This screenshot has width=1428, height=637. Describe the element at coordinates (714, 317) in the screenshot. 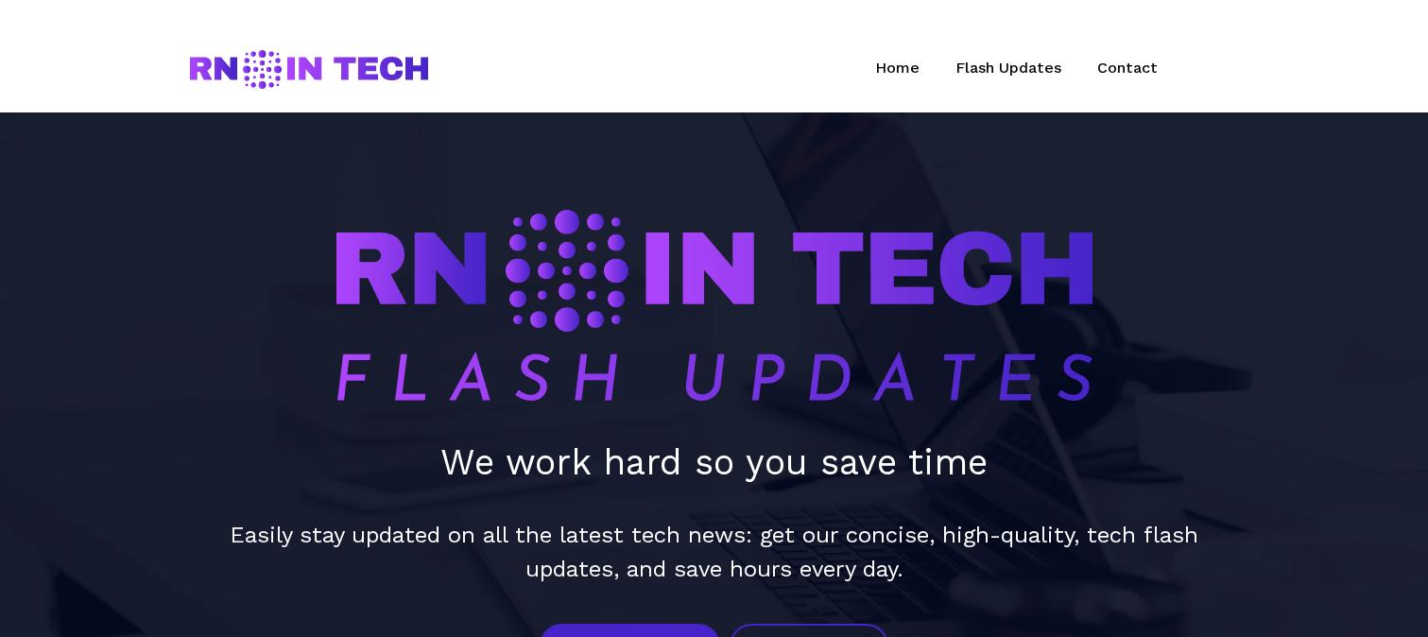

I see `img: RN in TECH Flash Updates` at that location.